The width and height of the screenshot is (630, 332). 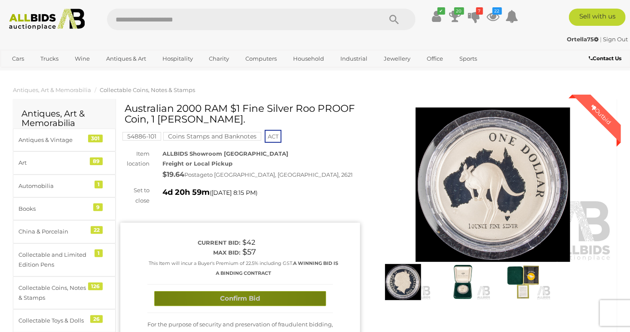 What do you see at coordinates (147, 90) in the screenshot?
I see `a: Collectable Coins, Notes & Stamps` at bounding box center [147, 90].